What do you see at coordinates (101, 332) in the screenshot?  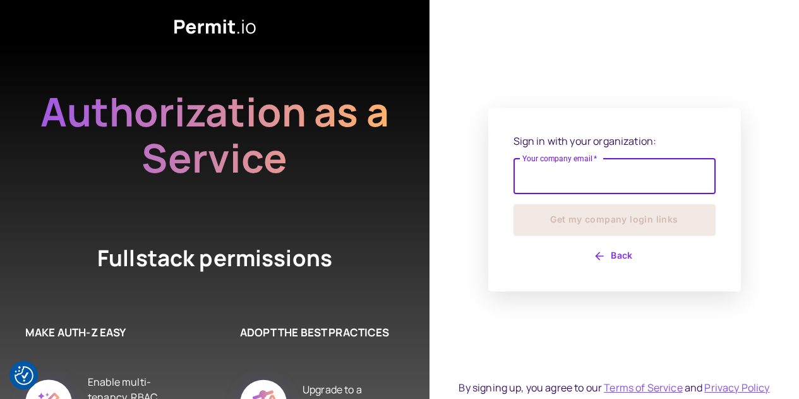 I see `h6: MAKE AUTH-Z EASY` at bounding box center [101, 332].